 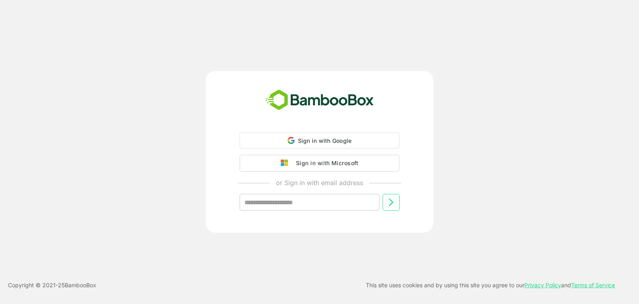 What do you see at coordinates (593, 285) in the screenshot?
I see `a: Terms of Service` at bounding box center [593, 285].